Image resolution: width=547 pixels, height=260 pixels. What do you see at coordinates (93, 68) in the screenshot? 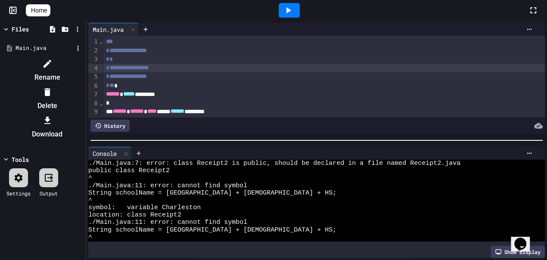
I see `div: 4` at bounding box center [93, 68].